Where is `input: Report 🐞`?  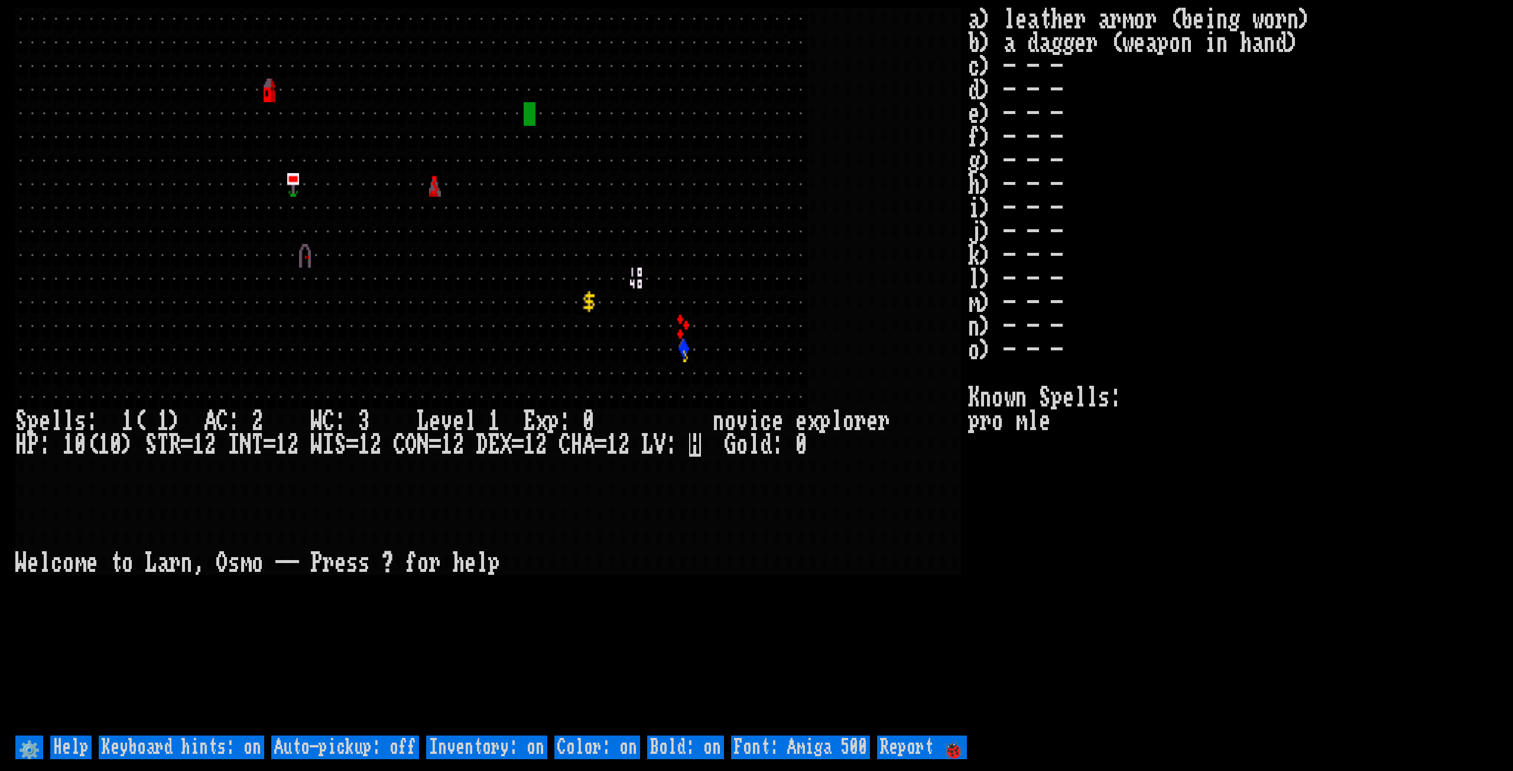 input: Report 🐞 is located at coordinates (922, 747).